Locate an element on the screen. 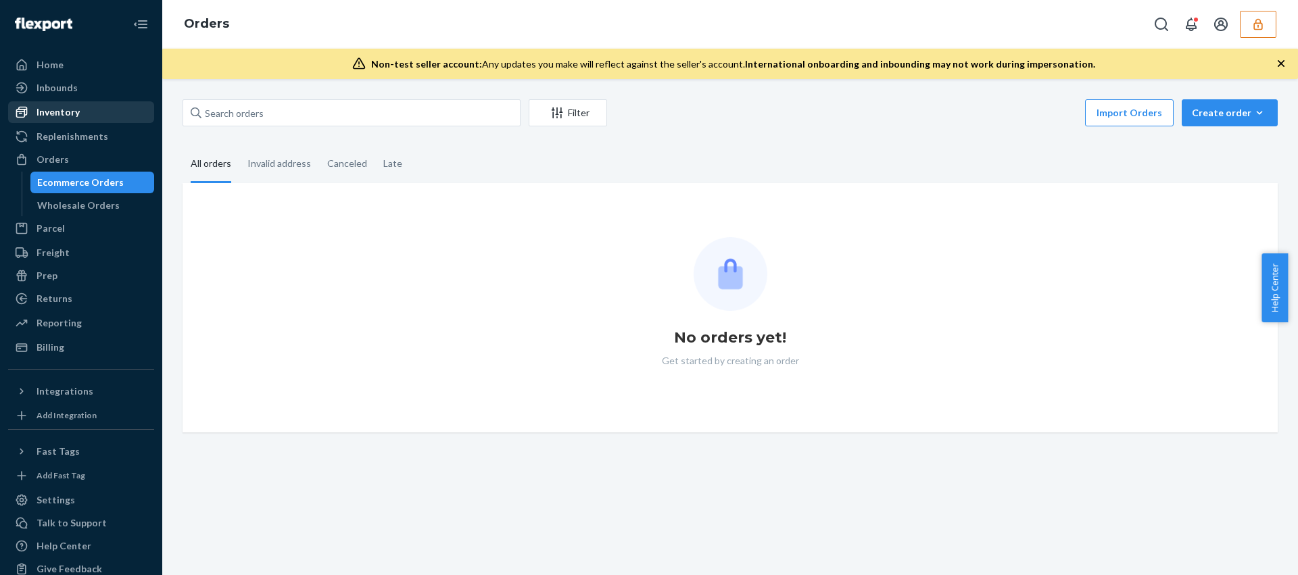  a: Talk to Support is located at coordinates (81, 523).